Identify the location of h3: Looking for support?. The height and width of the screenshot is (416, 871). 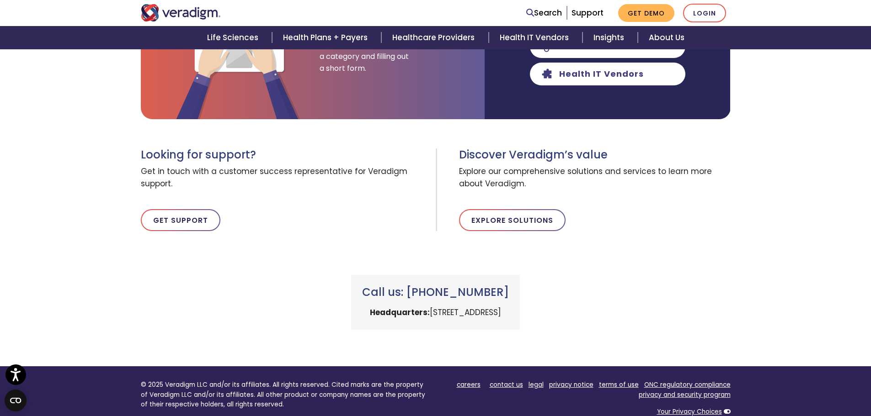
(285, 155).